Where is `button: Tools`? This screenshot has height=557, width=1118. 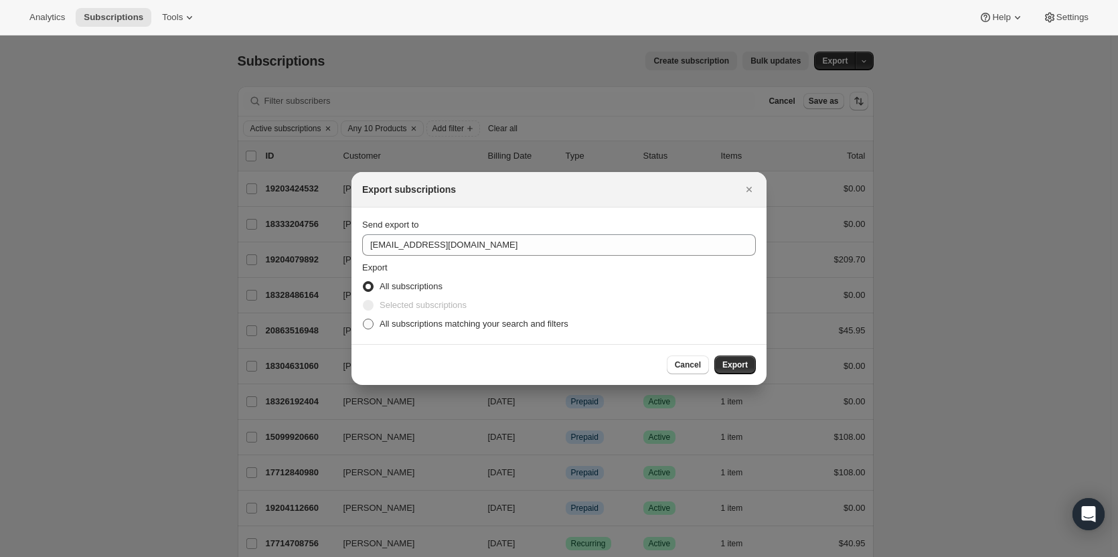 button: Tools is located at coordinates (179, 17).